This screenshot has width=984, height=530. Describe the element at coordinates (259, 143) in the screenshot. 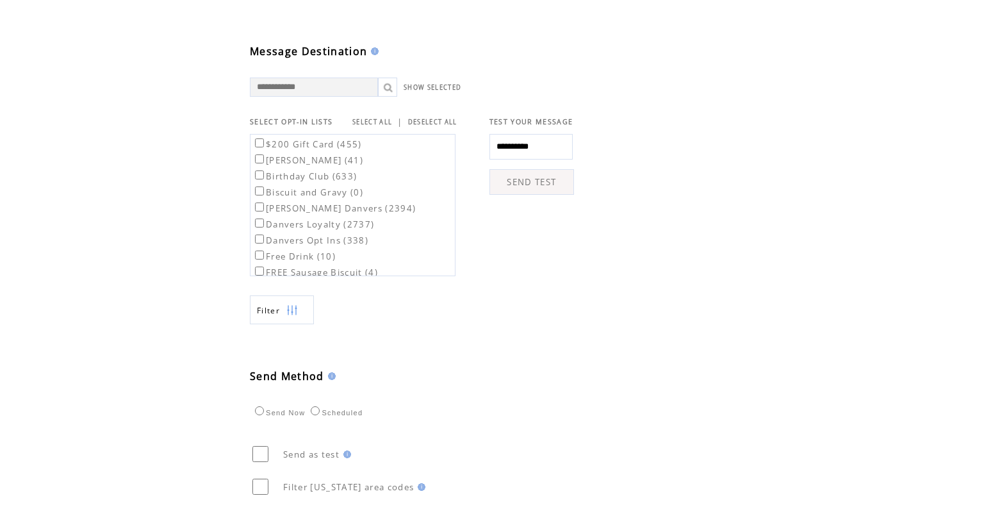

I see `input: $200 Gift Card (455)` at that location.